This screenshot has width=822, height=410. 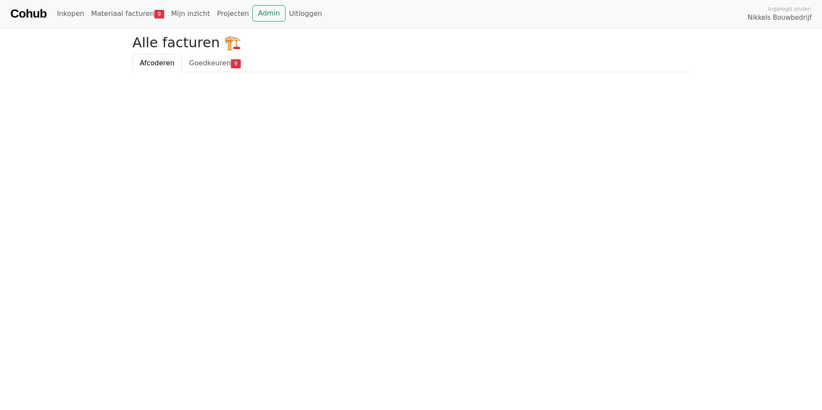 I want to click on a: Afcoderen, so click(x=157, y=63).